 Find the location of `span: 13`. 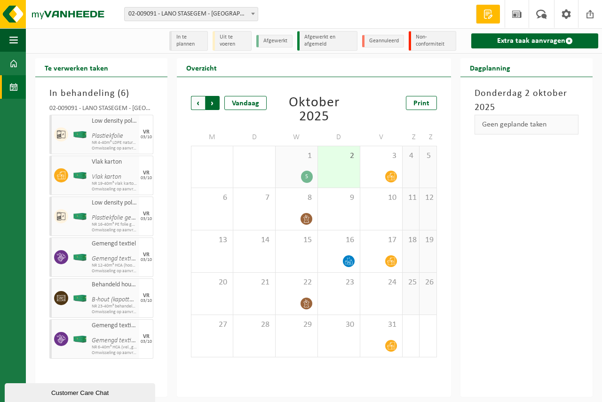

span: 13 is located at coordinates (212, 240).